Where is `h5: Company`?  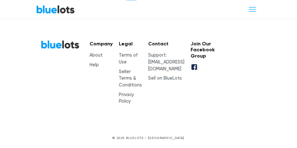 h5: Company is located at coordinates (101, 44).